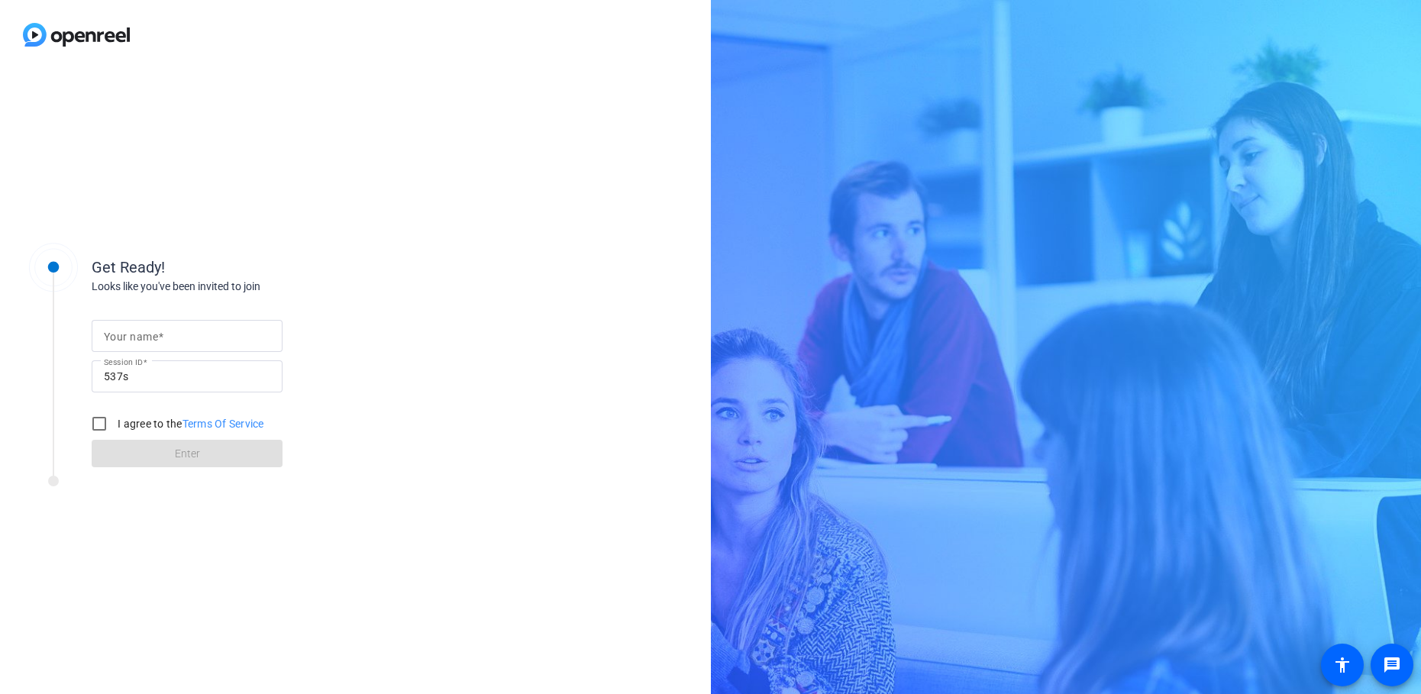 Image resolution: width=1421 pixels, height=694 pixels. I want to click on a: Terms Of Service, so click(223, 424).